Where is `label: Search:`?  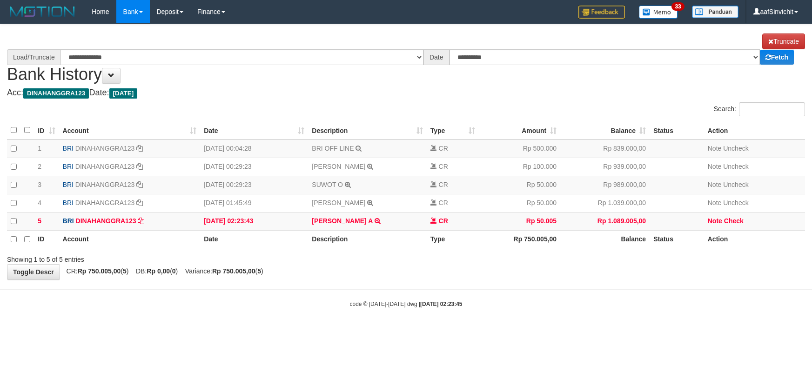 label: Search: is located at coordinates (760, 109).